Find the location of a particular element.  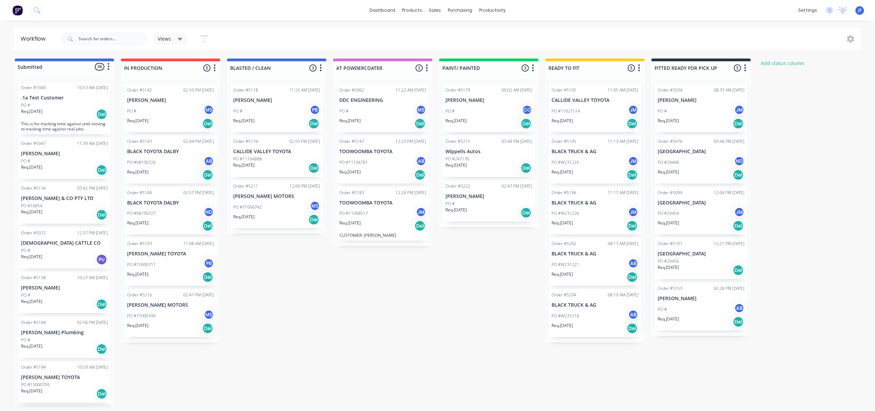

div: Order #5222 is located at coordinates (458, 186).